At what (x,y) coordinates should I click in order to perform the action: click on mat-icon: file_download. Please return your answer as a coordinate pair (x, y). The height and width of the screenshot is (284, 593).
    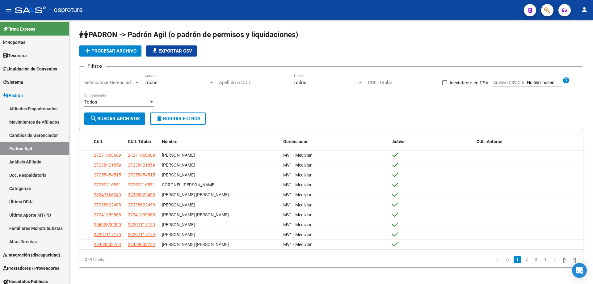
    Looking at the image, I should click on (155, 51).